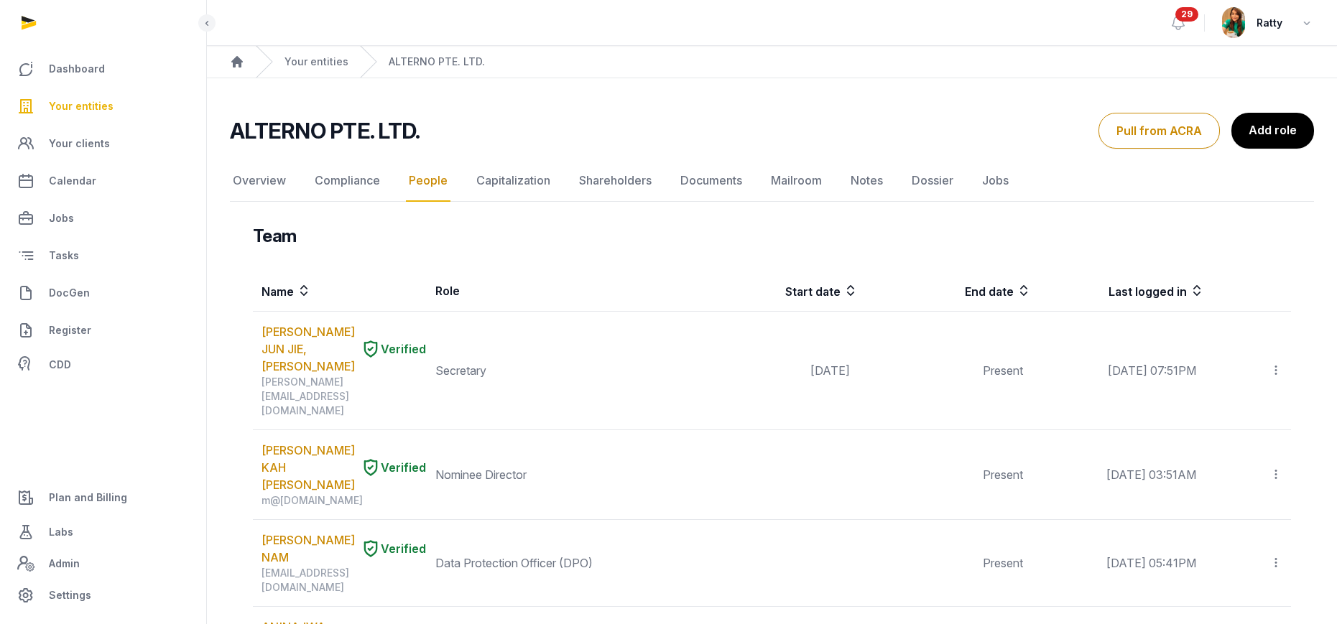 The height and width of the screenshot is (624, 1337). I want to click on td: Secretary, so click(556, 371).